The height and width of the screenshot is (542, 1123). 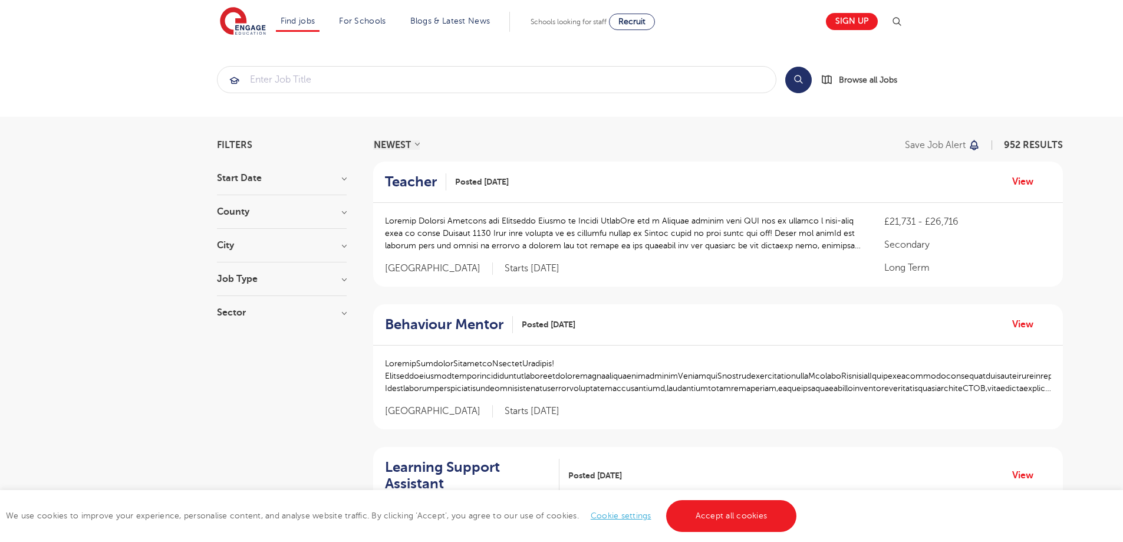 What do you see at coordinates (282, 178) in the screenshot?
I see `h3: Start Date` at bounding box center [282, 178].